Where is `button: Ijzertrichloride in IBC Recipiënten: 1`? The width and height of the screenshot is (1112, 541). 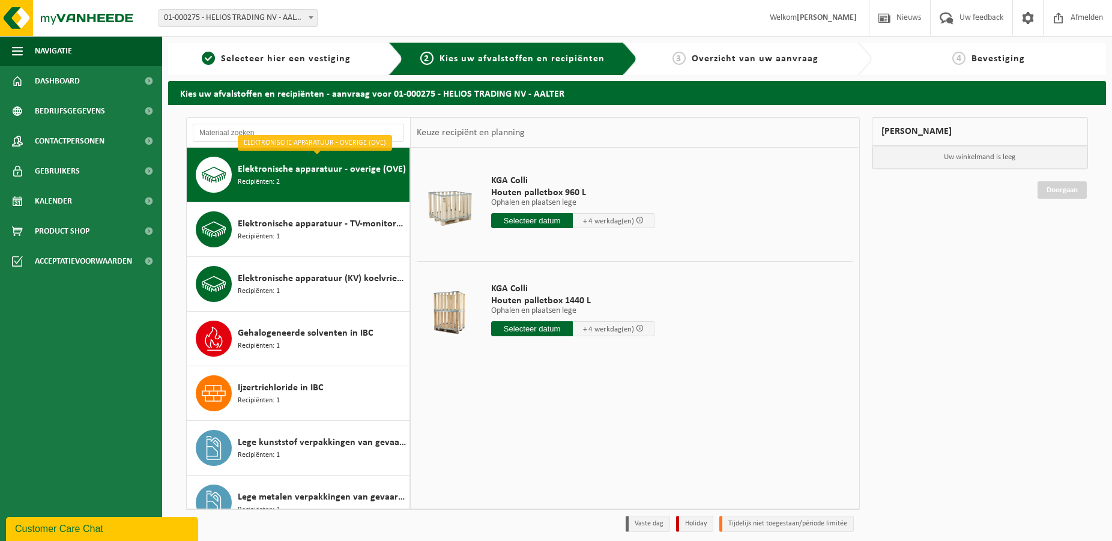 button: Ijzertrichloride in IBC Recipiënten: 1 is located at coordinates (299, 393).